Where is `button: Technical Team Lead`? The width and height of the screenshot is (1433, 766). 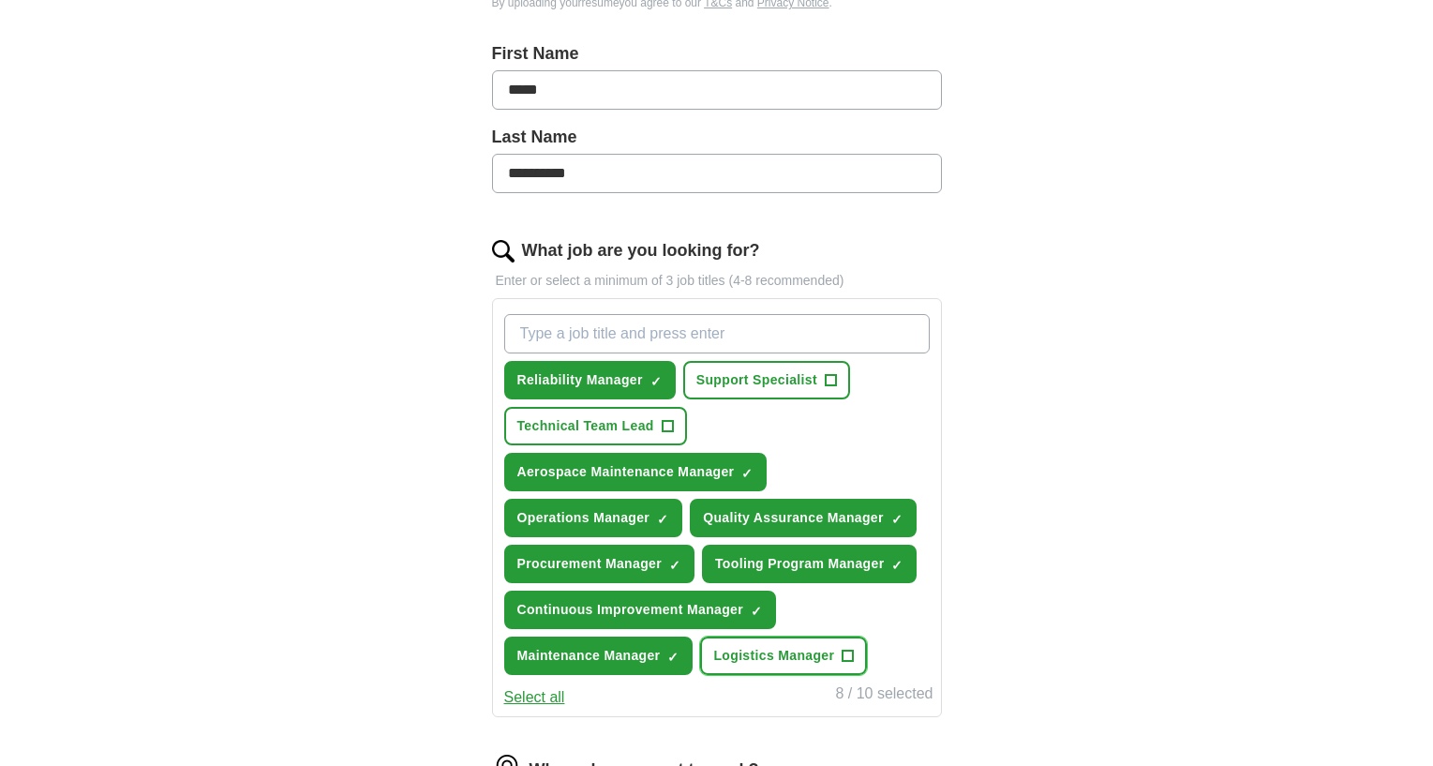 button: Technical Team Lead is located at coordinates (595, 426).